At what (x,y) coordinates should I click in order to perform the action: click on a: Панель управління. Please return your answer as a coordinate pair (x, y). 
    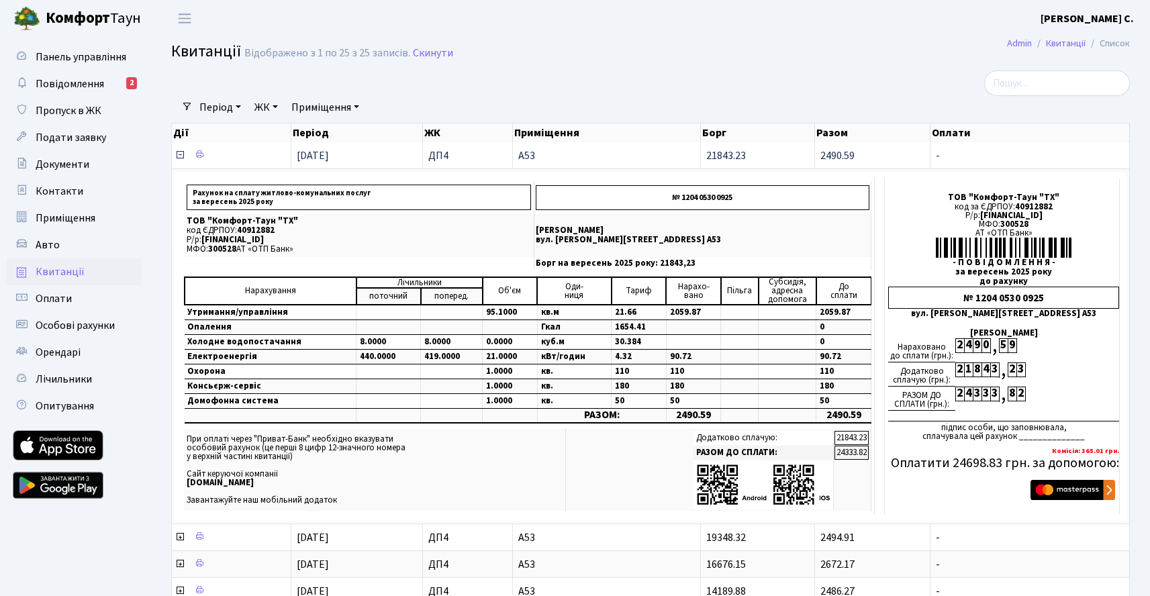
    Looking at the image, I should click on (74, 57).